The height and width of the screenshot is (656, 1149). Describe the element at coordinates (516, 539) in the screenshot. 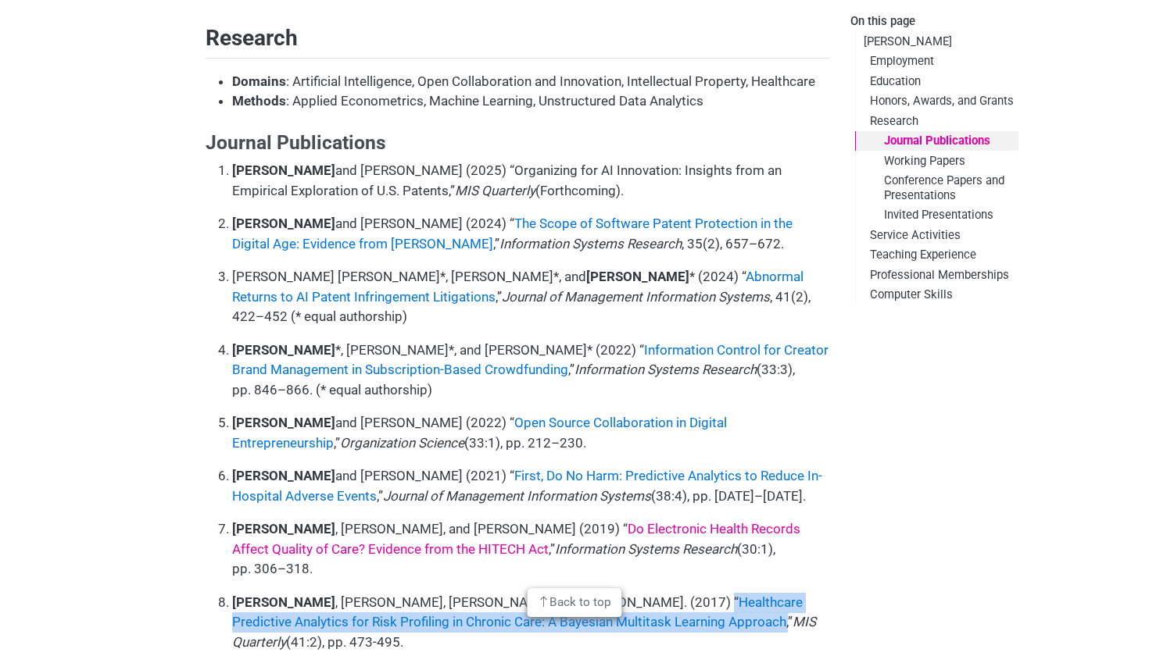

I see `a: Do Electronic Health Records Affect Quality of Care? Evidence from the HITECH Act` at that location.